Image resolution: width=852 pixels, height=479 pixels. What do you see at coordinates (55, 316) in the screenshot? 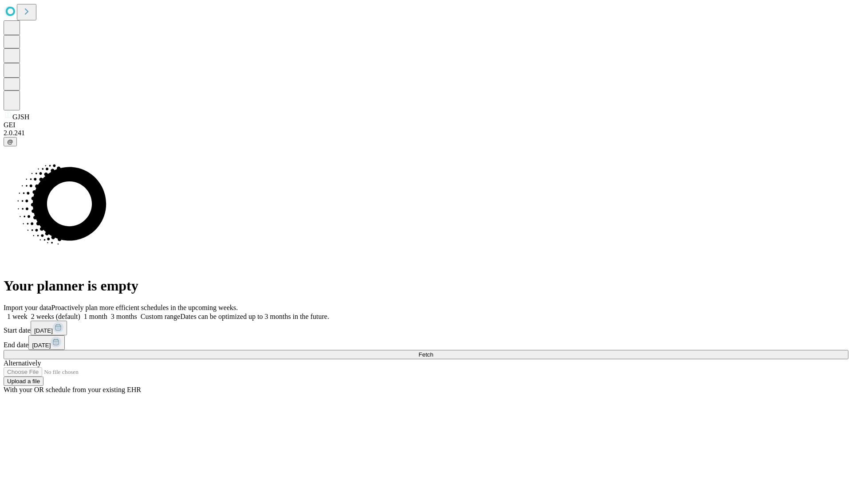
I see `span: 2 weeks (default)` at bounding box center [55, 316].